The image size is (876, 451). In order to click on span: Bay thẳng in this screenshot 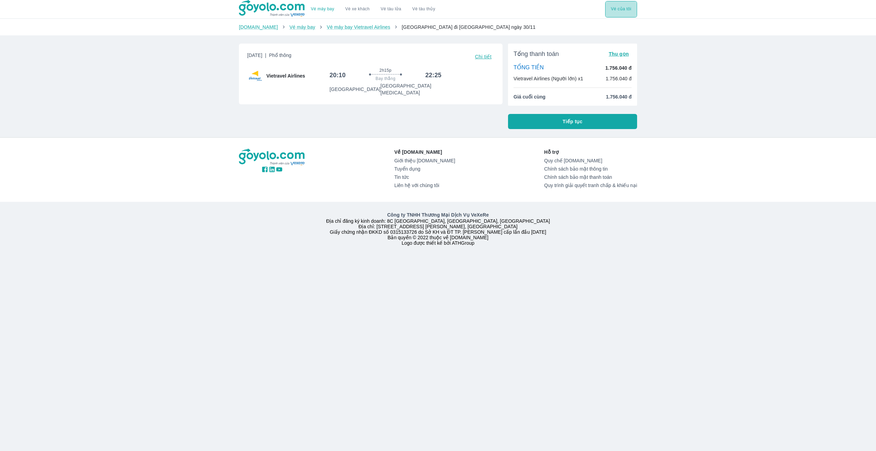, I will do `click(386, 79)`.